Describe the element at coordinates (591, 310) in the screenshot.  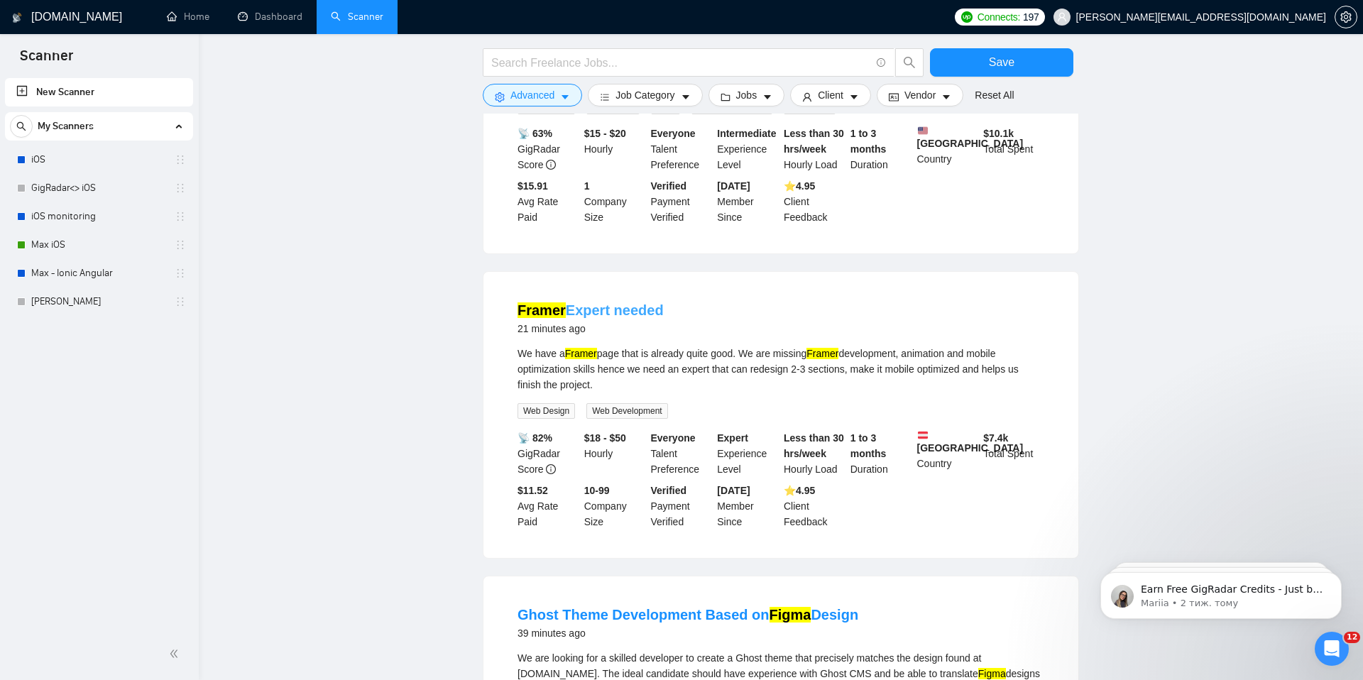
I see `a: FramerExpert needed` at that location.